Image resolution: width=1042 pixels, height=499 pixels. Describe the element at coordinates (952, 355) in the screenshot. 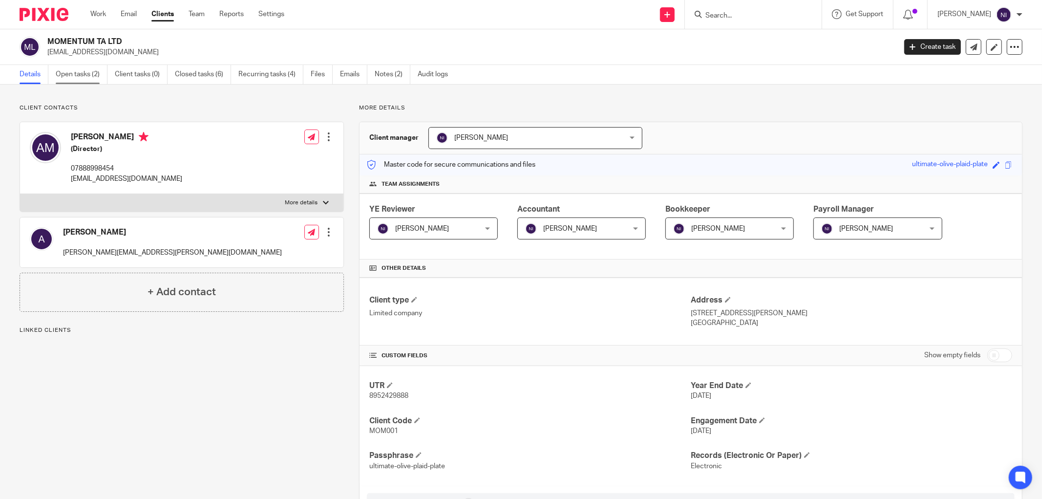

I see `label: Show empty fields` at that location.